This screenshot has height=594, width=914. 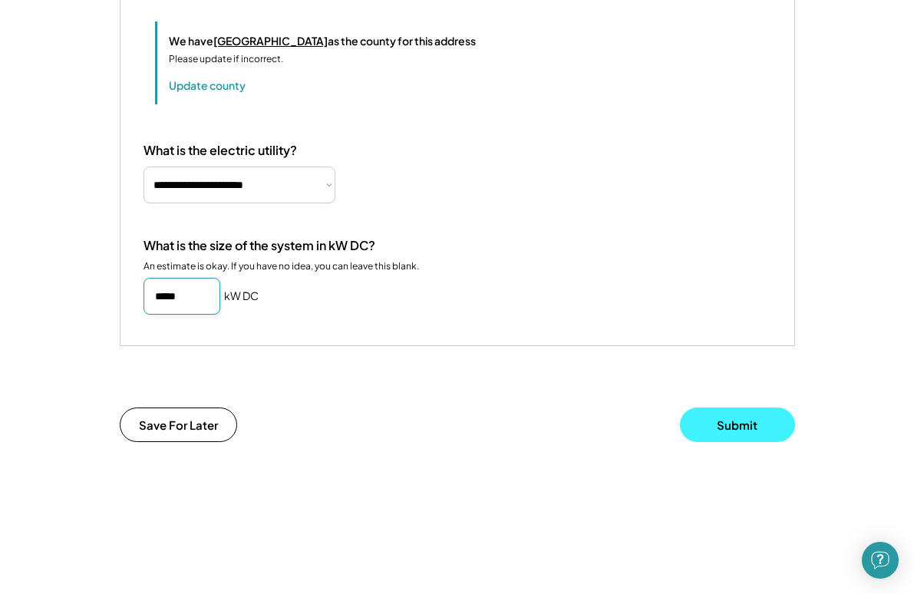 What do you see at coordinates (281, 266) in the screenshot?
I see `div: An estimate is okay. If you have no idea, you can leave this blank.` at bounding box center [281, 266].